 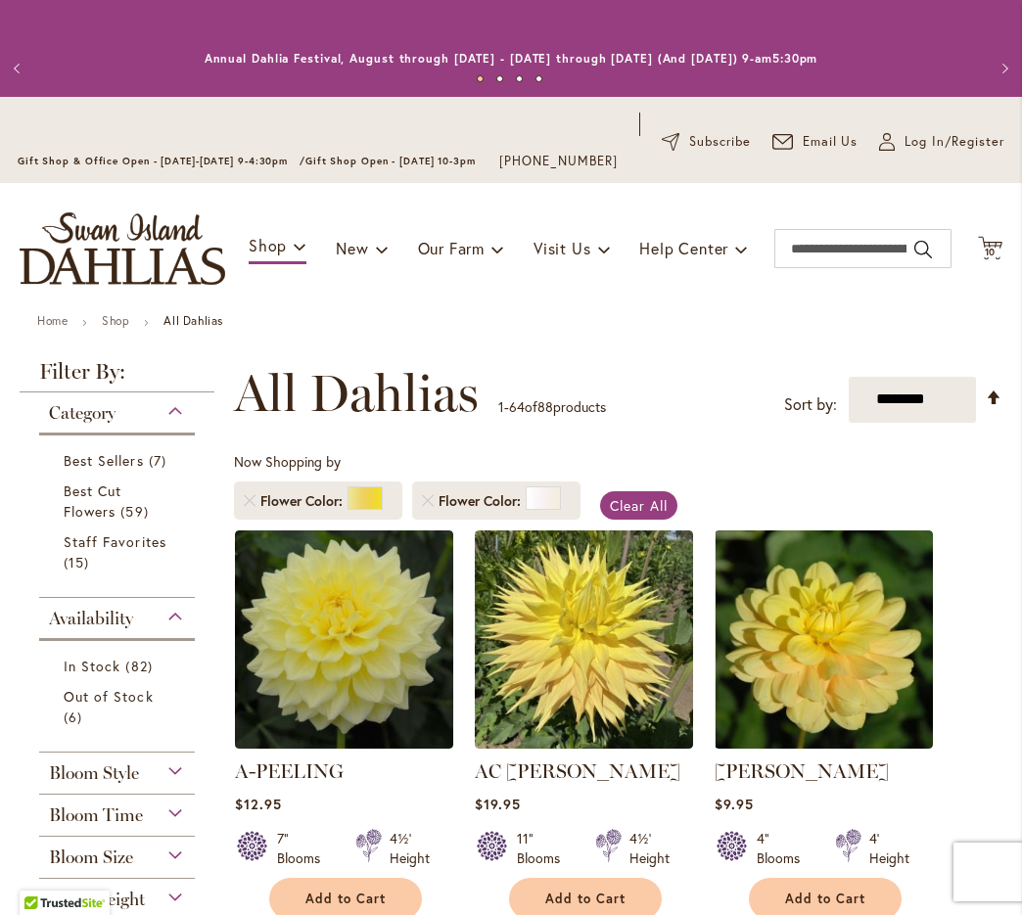 What do you see at coordinates (97, 900) in the screenshot?
I see `span: Plant Height` at bounding box center [97, 900].